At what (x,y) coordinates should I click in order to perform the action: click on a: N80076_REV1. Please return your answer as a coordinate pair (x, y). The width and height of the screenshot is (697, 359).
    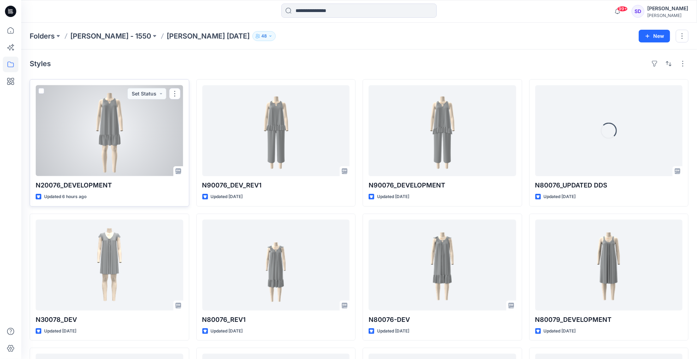
    Looking at the image, I should click on (276, 265).